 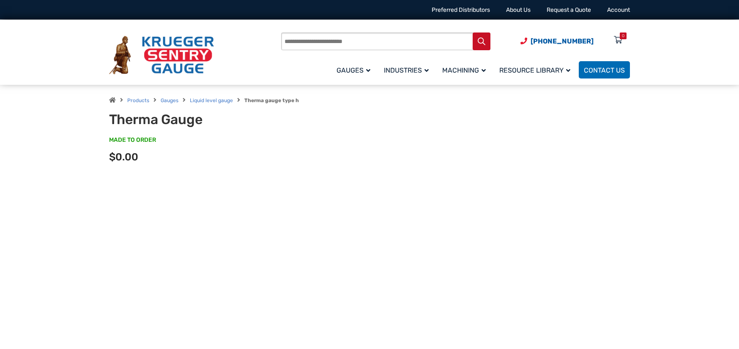 I want to click on span: Gauges, so click(x=353, y=70).